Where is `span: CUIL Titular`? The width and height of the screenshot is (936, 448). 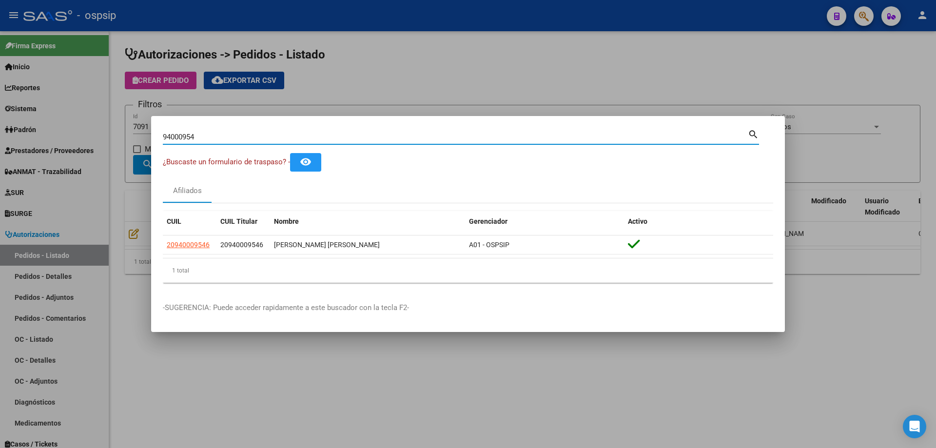
span: CUIL Titular is located at coordinates (239, 221).